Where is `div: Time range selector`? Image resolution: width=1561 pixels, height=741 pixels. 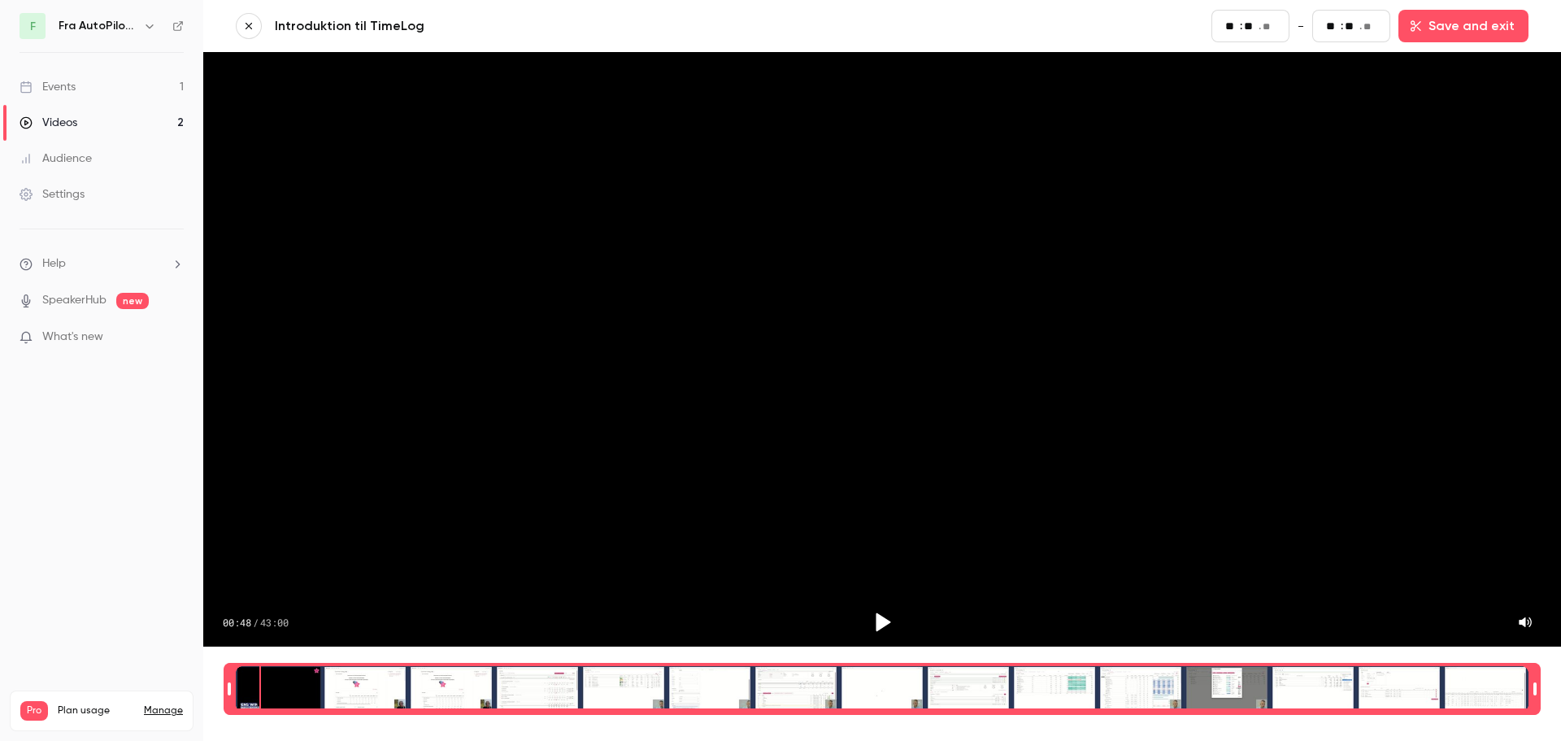
div: Time range selector is located at coordinates (882, 689).